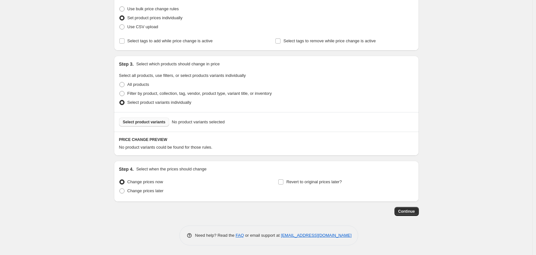 This screenshot has width=536, height=255. Describe the element at coordinates (144, 122) in the screenshot. I see `span: Select product variants` at that location.